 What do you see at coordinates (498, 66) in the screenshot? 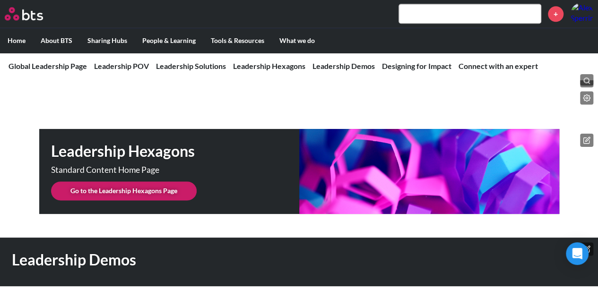
I see `a: Connect with an expert` at bounding box center [498, 66].